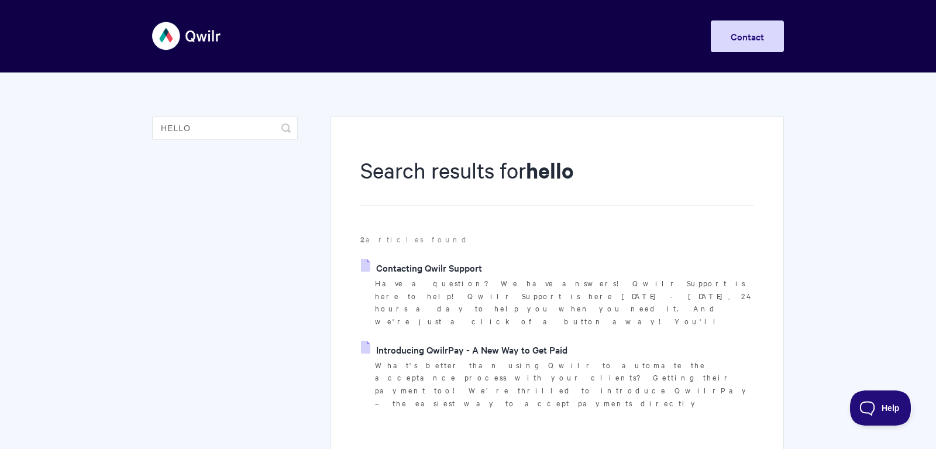  I want to click on h1: Search results for, so click(557, 180).